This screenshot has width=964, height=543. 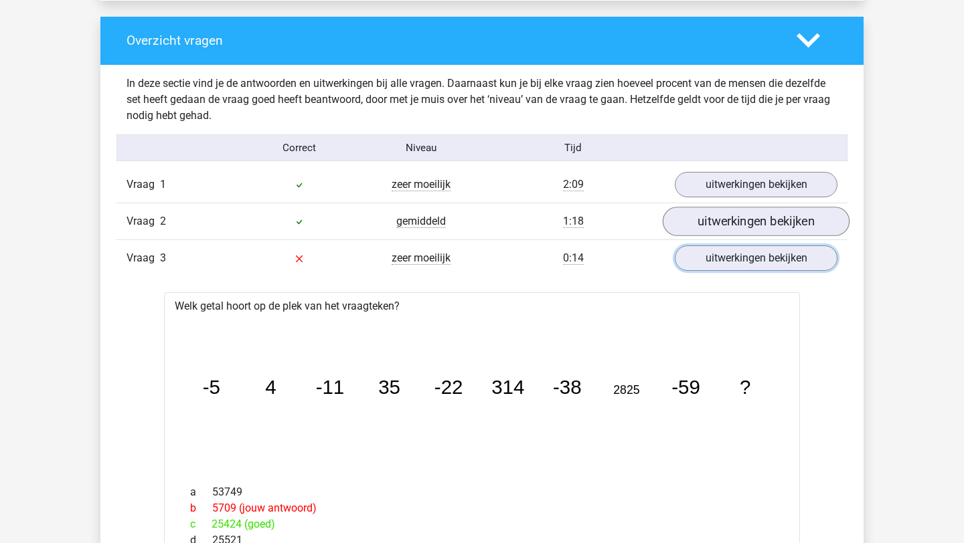 What do you see at coordinates (685, 387) in the screenshot?
I see `tspan: -59` at bounding box center [685, 387].